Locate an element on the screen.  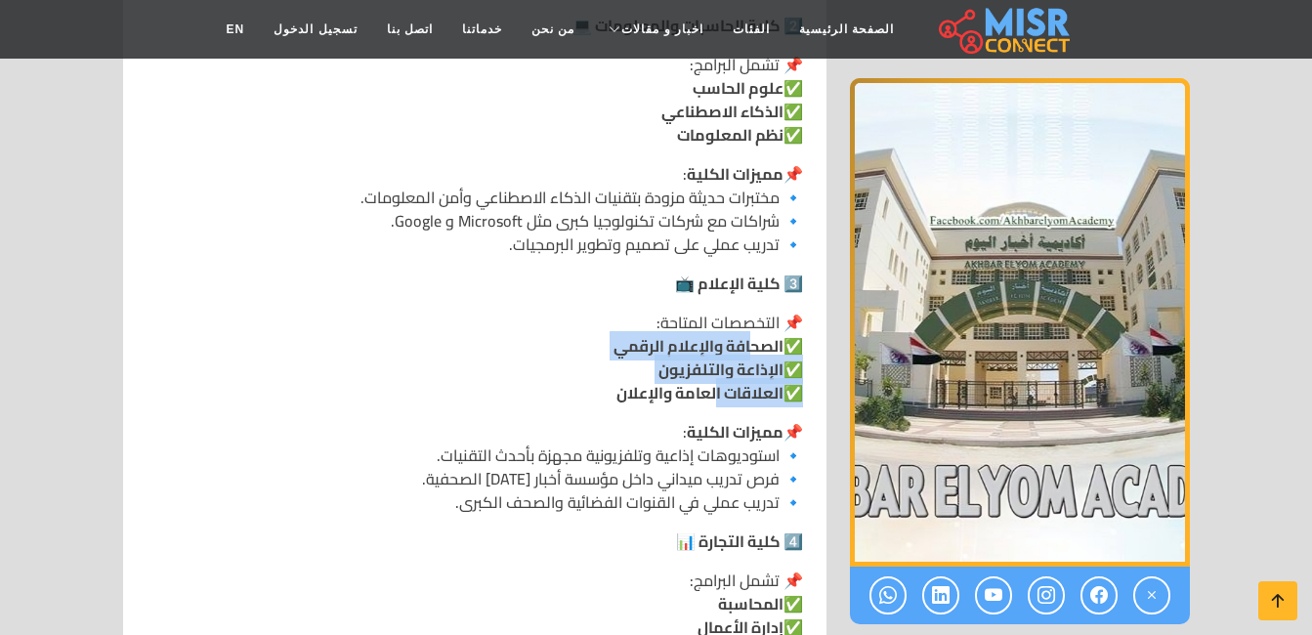
strong: المحاسبة is located at coordinates (750, 604).